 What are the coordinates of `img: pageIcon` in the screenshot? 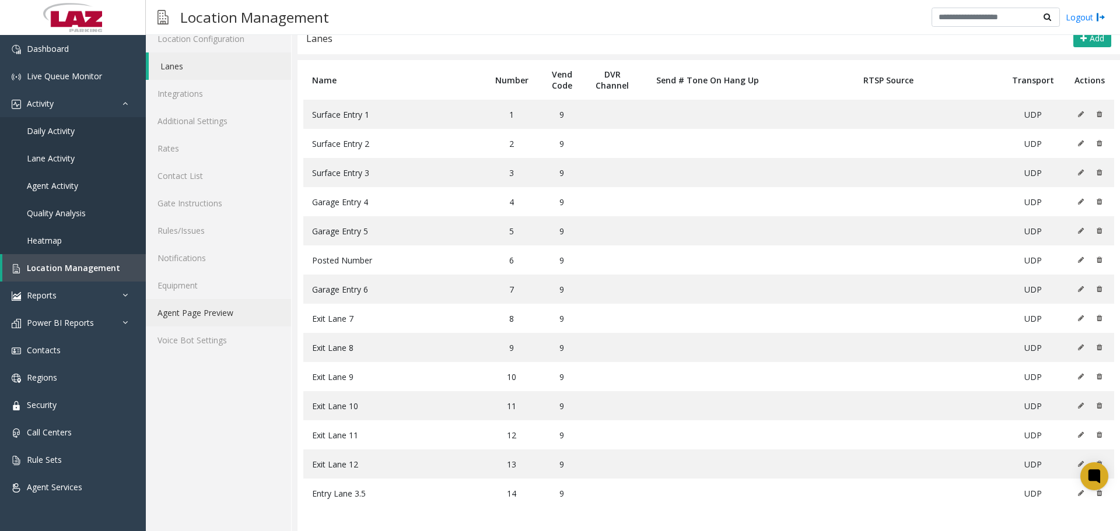 It's located at (163, 17).